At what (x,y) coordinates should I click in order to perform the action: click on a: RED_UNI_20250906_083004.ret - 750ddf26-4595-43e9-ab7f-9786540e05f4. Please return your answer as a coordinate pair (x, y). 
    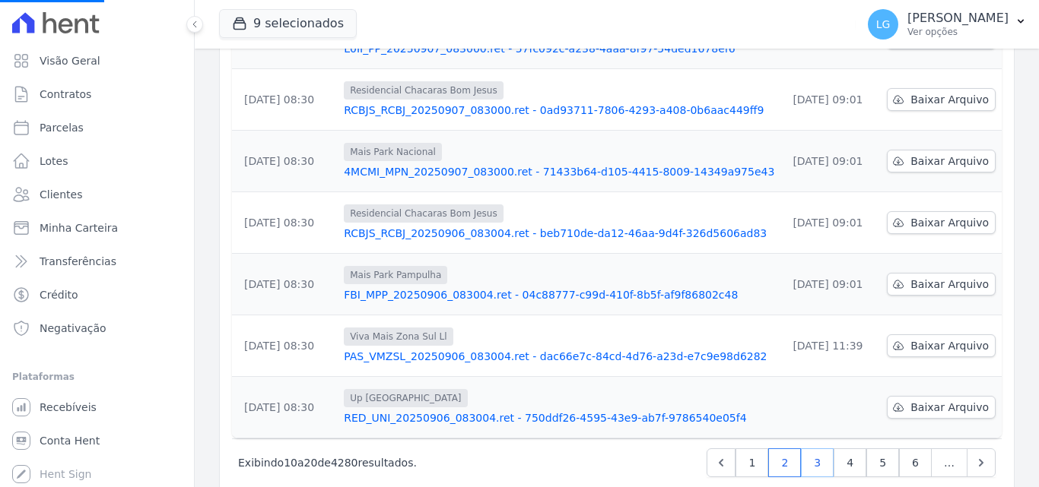
    Looking at the image, I should click on (559, 418).